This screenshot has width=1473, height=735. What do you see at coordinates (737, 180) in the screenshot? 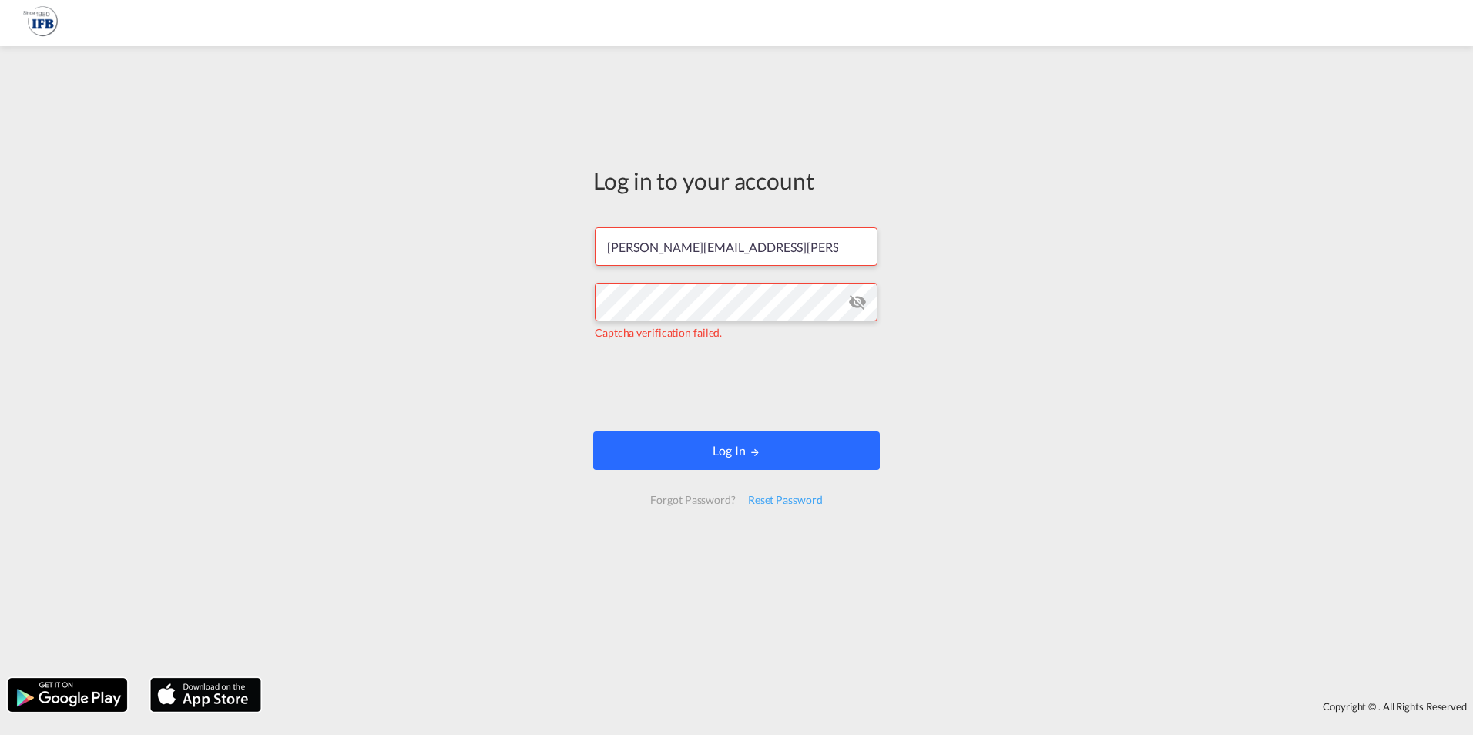
I see `div: Log in to your account` at bounding box center [737, 180].